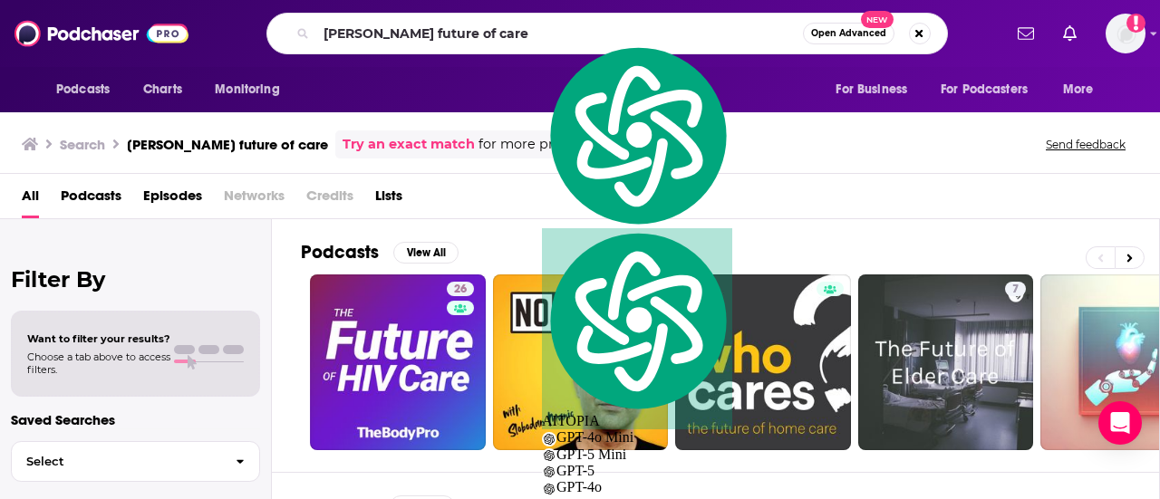 The width and height of the screenshot is (1160, 499). Describe the element at coordinates (1125, 34) in the screenshot. I see `span: Logged in as Ashley_Beenen` at that location.